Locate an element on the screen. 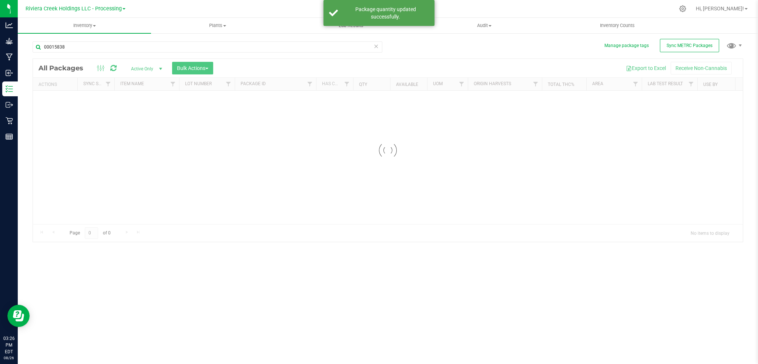  span: Audit is located at coordinates (484, 26).